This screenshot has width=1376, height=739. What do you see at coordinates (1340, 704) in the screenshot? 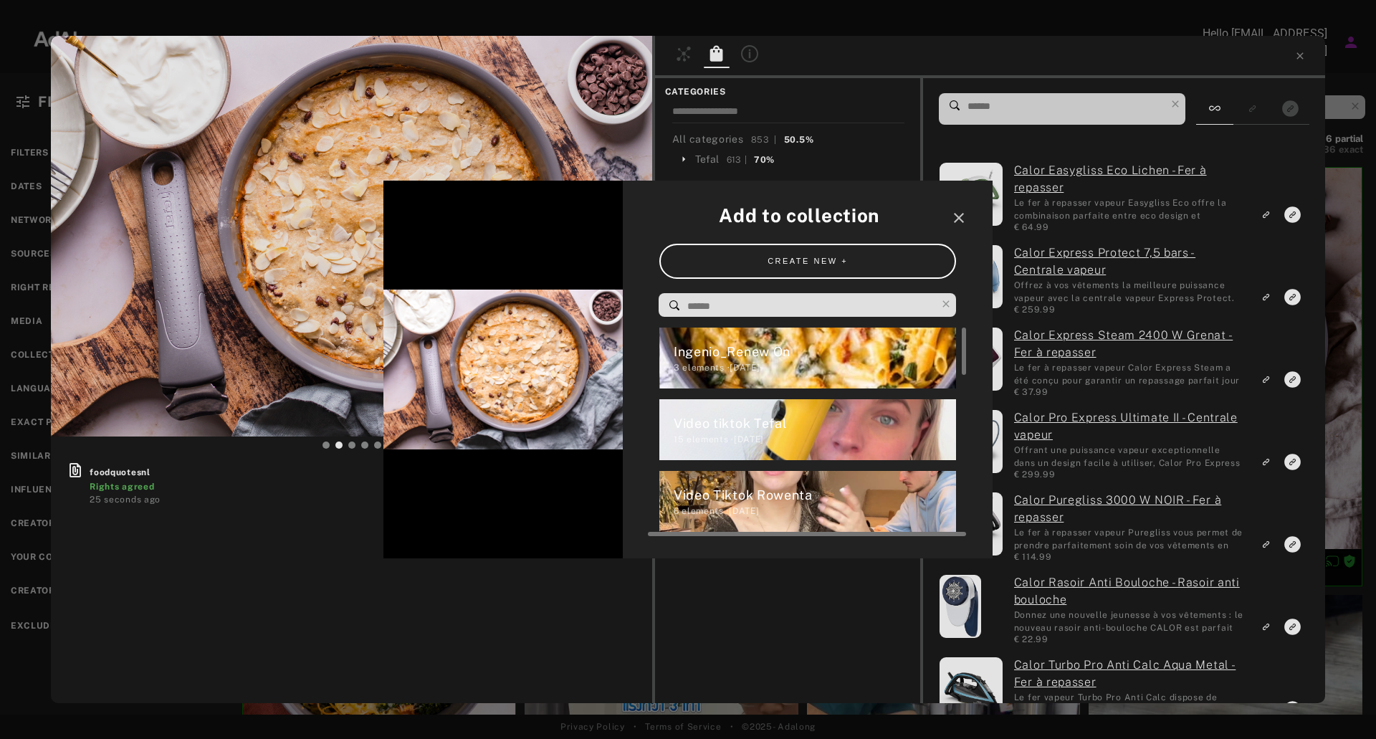
I see `div: Chatwidget` at bounding box center [1340, 704].